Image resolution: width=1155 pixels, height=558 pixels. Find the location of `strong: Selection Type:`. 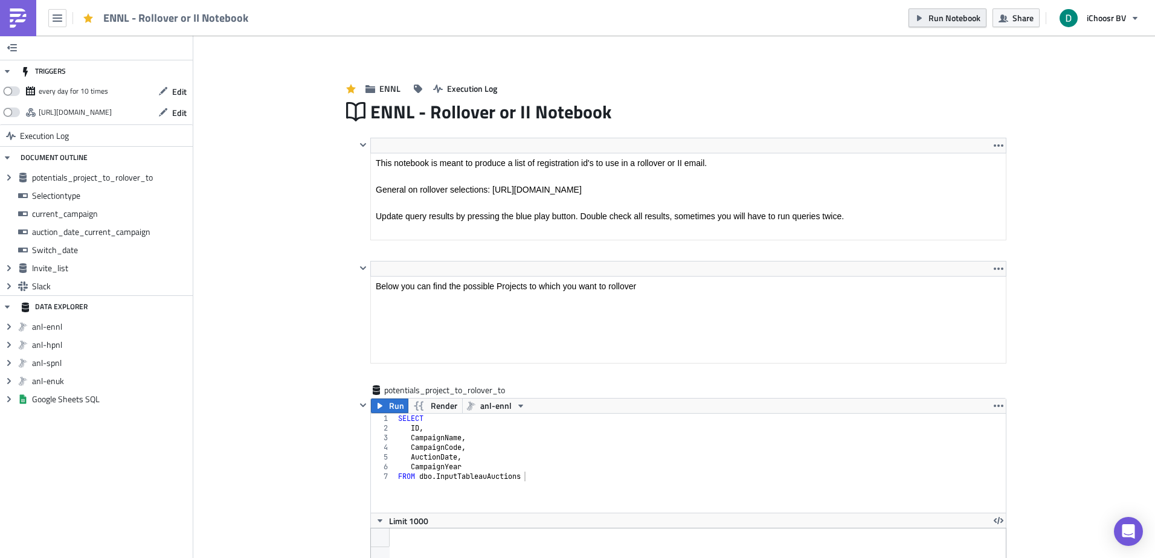

strong: Selection Type: is located at coordinates (36, 10).